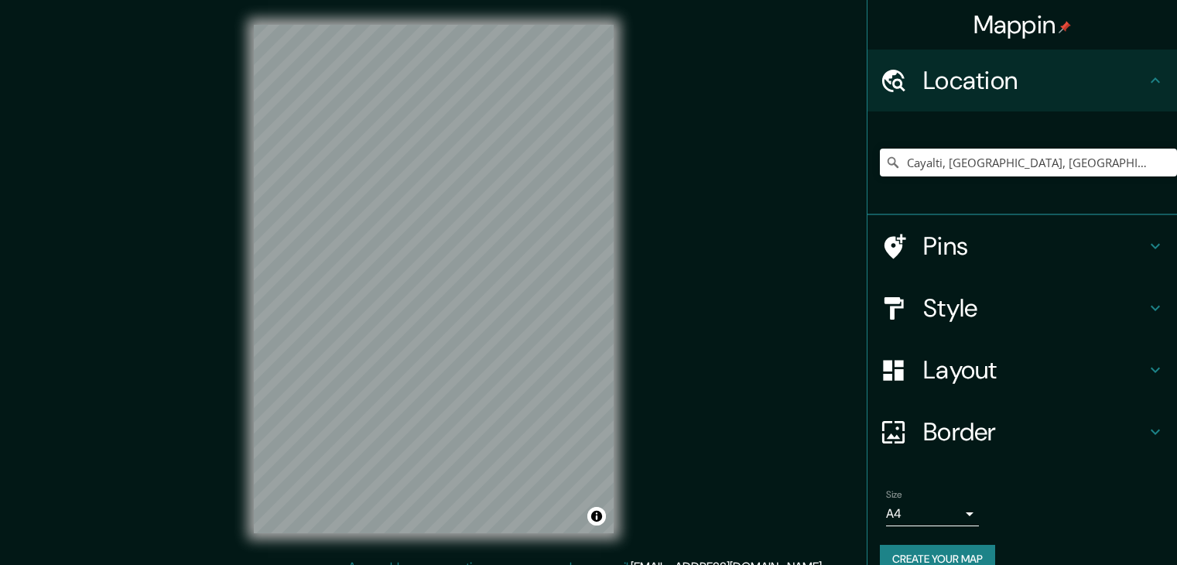  I want to click on div: A4, so click(932, 514).